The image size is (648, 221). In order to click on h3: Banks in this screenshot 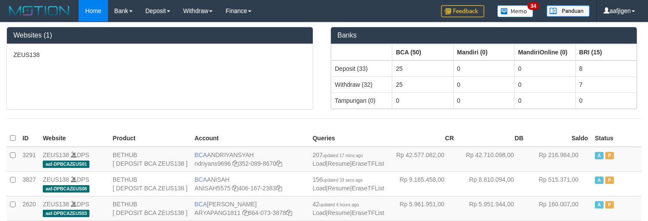, I will do `click(484, 35)`.